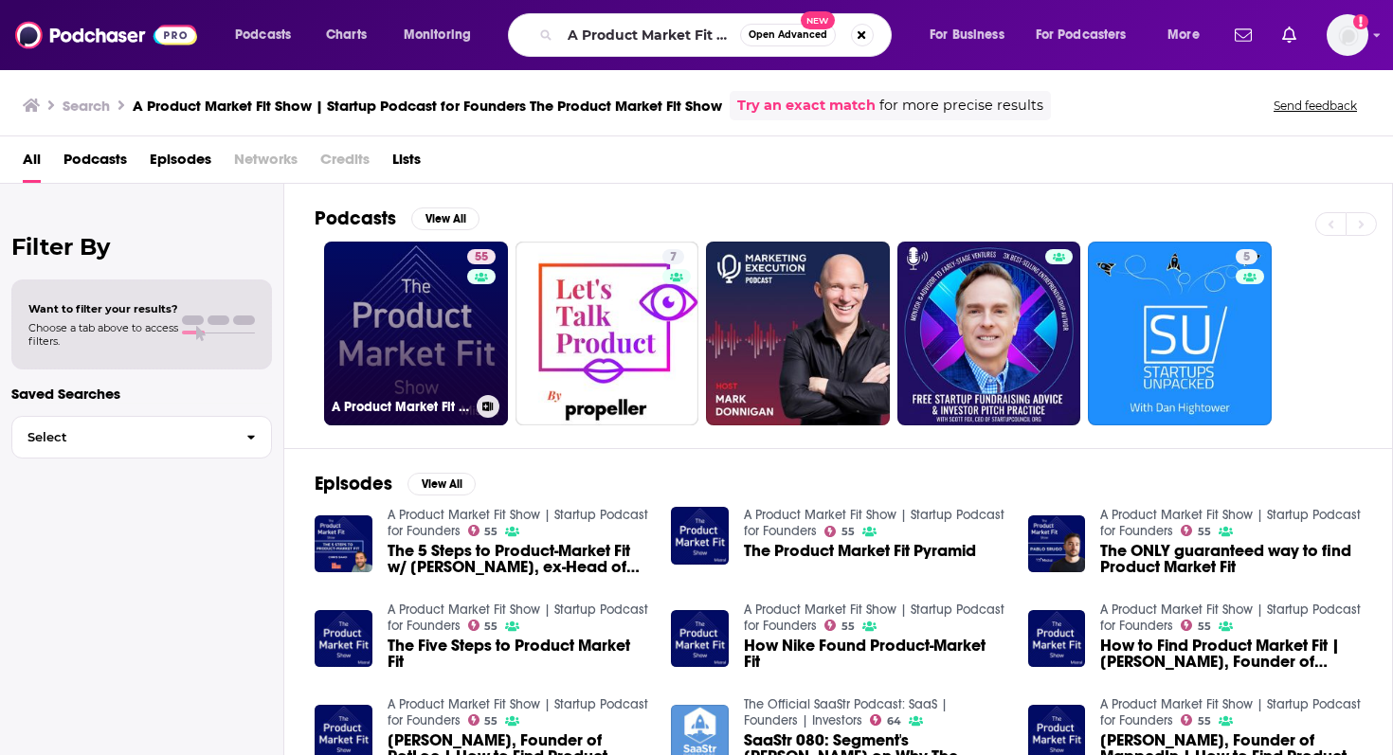  What do you see at coordinates (141, 393) in the screenshot?
I see `p: Saved Searches` at bounding box center [141, 393].